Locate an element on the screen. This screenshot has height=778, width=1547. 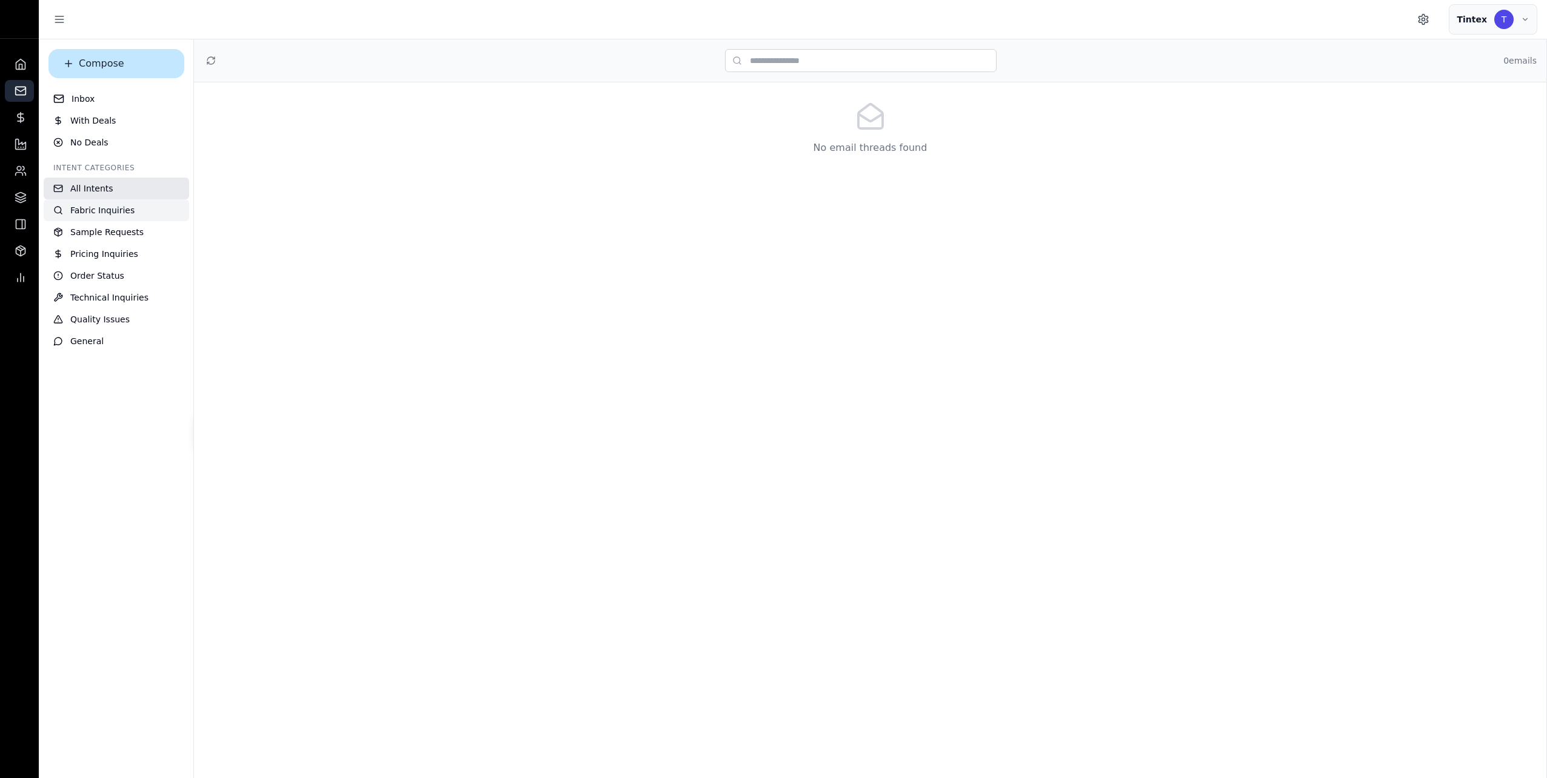
button: Fabric Inquiries is located at coordinates (116, 210).